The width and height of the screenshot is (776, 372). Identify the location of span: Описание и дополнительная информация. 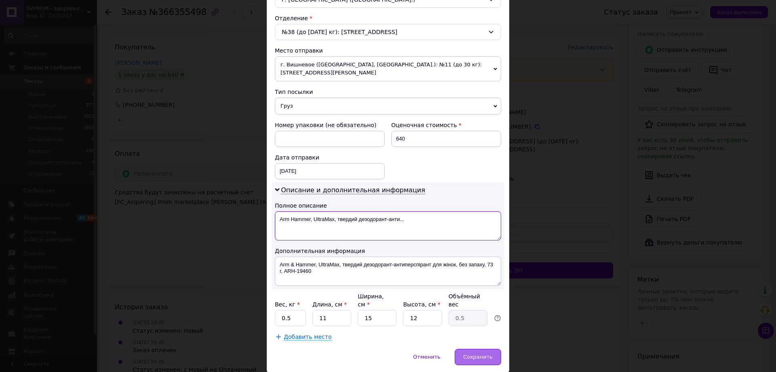
(353, 190).